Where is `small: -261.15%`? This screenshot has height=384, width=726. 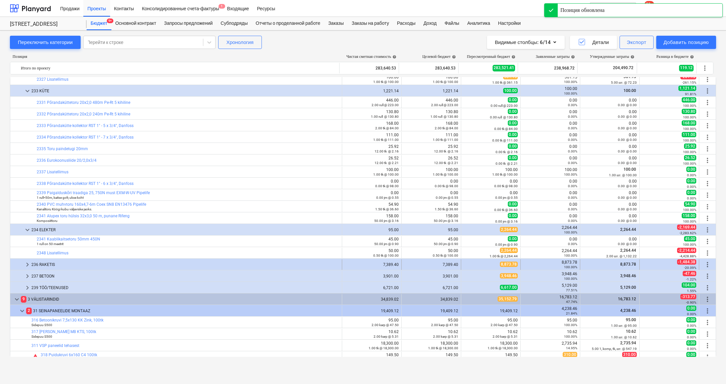 small: -261.15% is located at coordinates (689, 82).